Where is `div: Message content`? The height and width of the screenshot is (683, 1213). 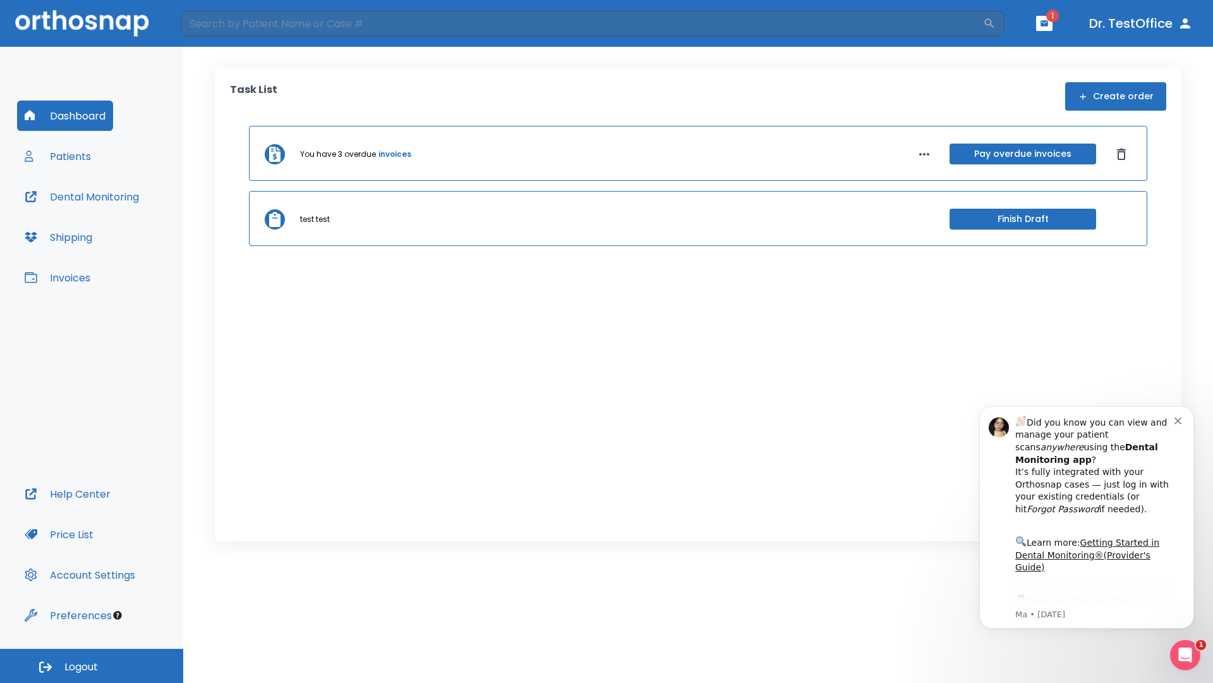 div: Message content is located at coordinates (135, 119).